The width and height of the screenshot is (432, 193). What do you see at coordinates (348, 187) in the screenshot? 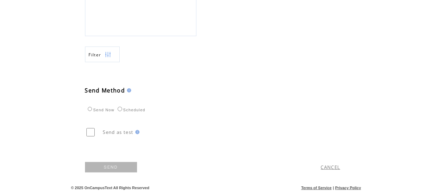
I see `a: Privacy Policy` at bounding box center [348, 187].